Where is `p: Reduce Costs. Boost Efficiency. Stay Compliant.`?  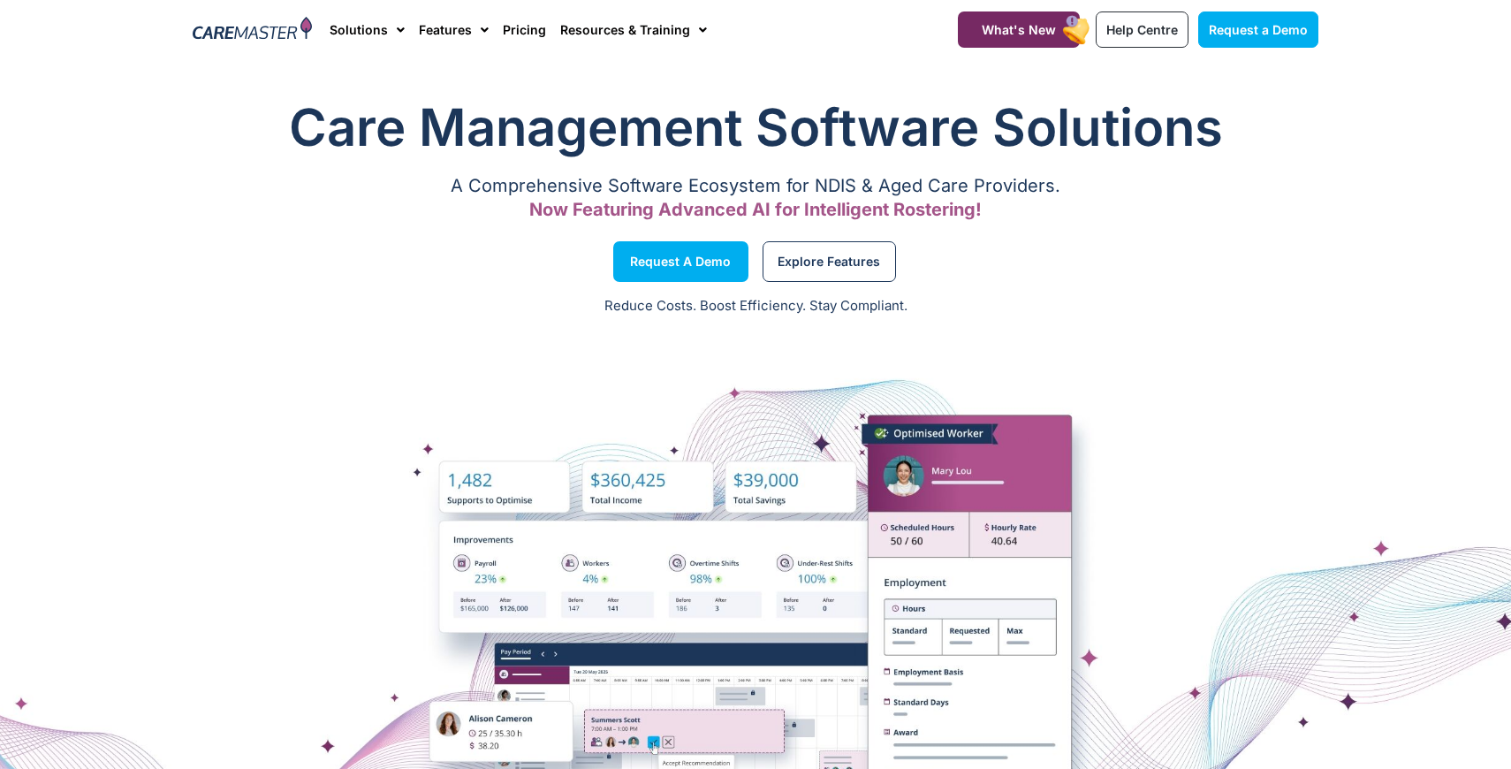 p: Reduce Costs. Boost Efficiency. Stay Compliant. is located at coordinates (755, 306).